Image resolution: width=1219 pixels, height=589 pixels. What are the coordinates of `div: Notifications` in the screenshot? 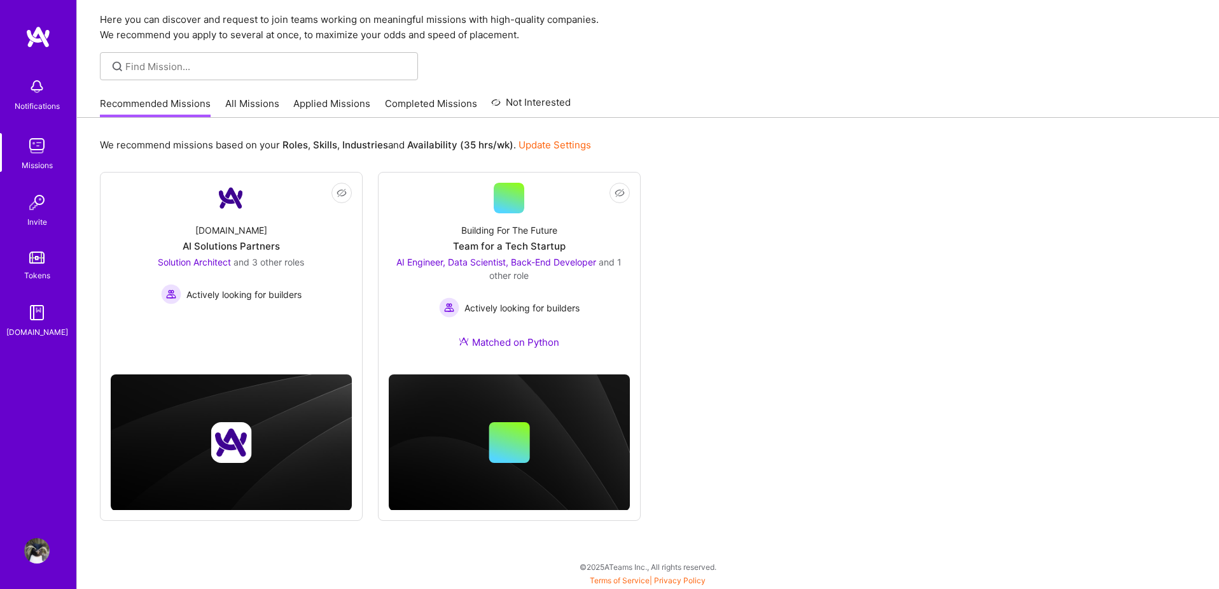 It's located at (37, 106).